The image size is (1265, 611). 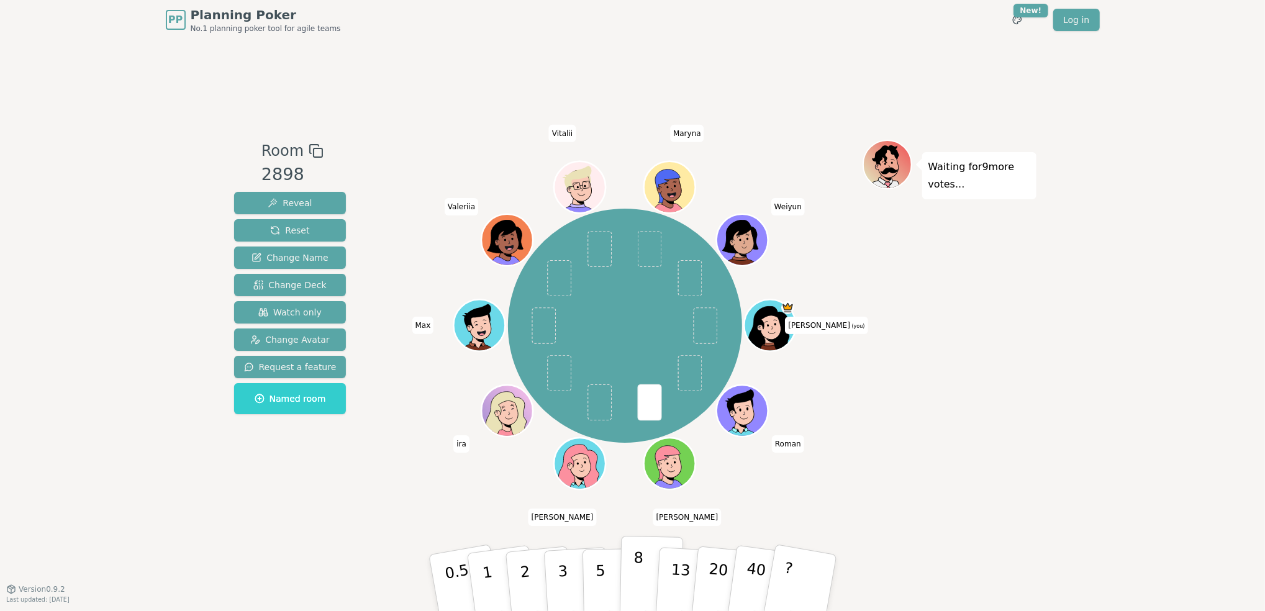 I want to click on button: Change Avatar, so click(x=290, y=340).